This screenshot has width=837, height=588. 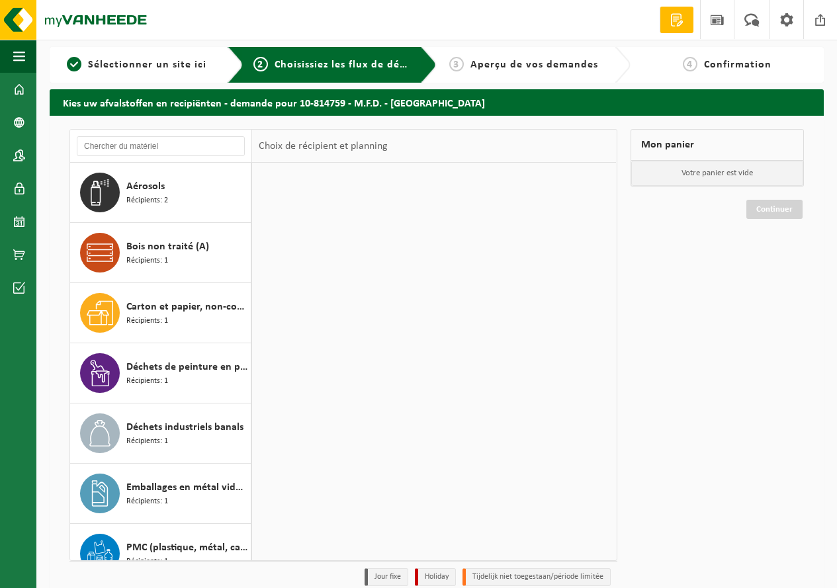 What do you see at coordinates (187, 488) in the screenshot?
I see `span: Emballages en métal vides ayant contenu des peintures et/ou encres (propres)` at bounding box center [187, 488].